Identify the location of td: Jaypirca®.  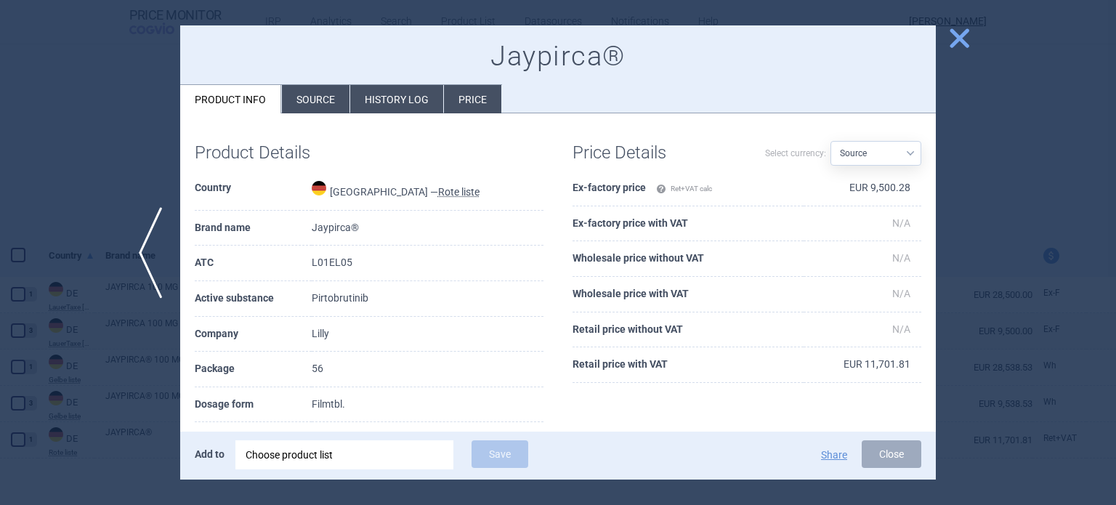
(427, 228).